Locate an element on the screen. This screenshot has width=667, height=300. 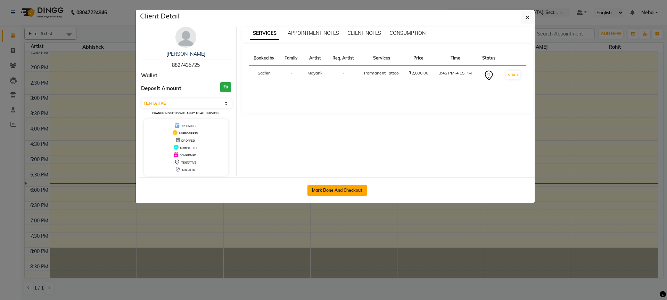
td: Sachin is located at coordinates (265, 75).